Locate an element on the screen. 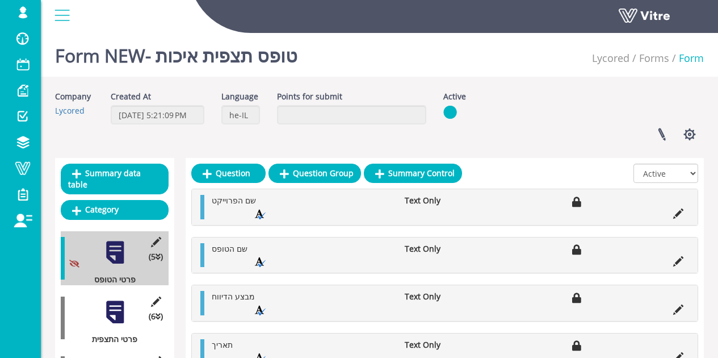 The height and width of the screenshot is (358, 718). span: (5 ) is located at coordinates (156, 257).